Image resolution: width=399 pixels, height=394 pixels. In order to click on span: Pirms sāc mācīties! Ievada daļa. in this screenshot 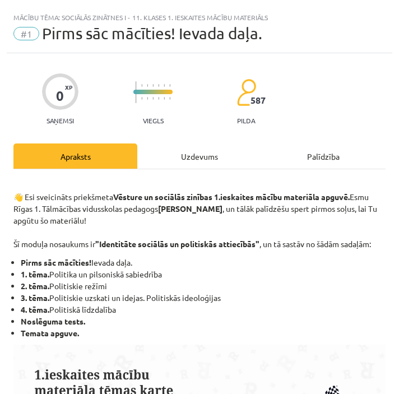, I will do `click(152, 33)`.